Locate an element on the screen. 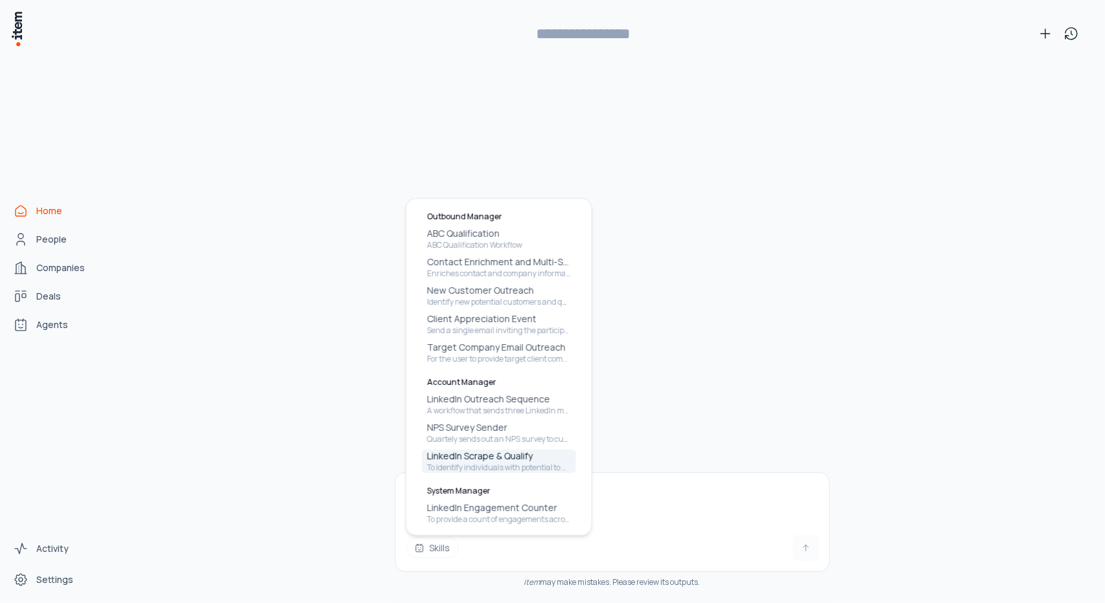 The height and width of the screenshot is (603, 1105). span: Settings is located at coordinates (54, 580).